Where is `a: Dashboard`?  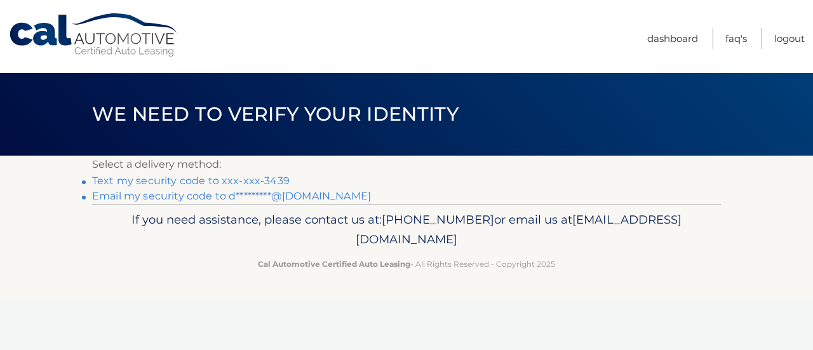 a: Dashboard is located at coordinates (673, 38).